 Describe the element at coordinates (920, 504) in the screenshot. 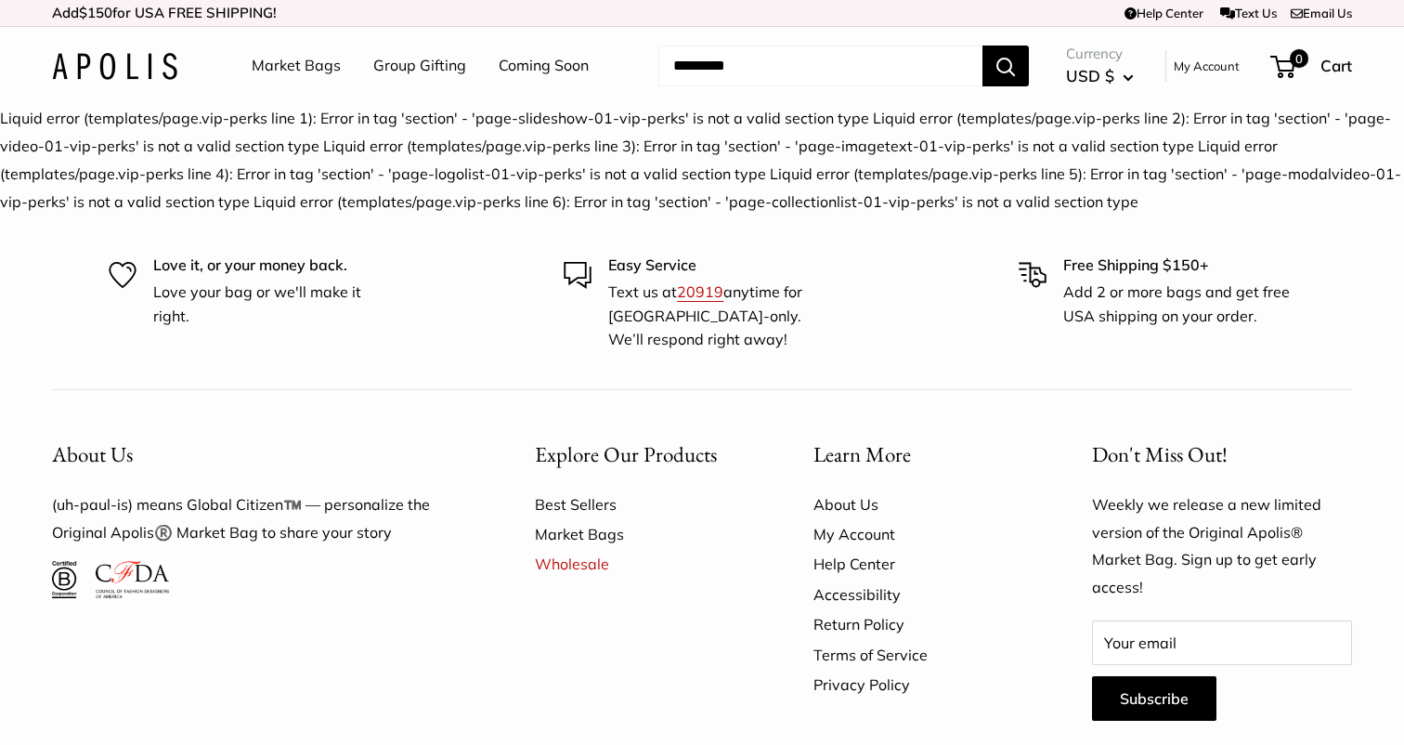

I see `a: About Us` at that location.